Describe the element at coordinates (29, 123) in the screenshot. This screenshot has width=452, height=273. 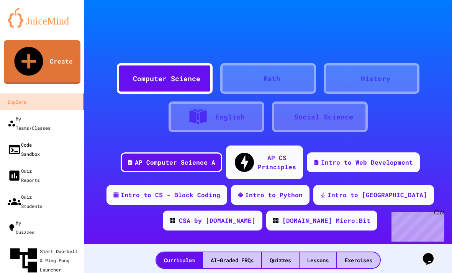
I see `div: My Teams/Classes` at that location.